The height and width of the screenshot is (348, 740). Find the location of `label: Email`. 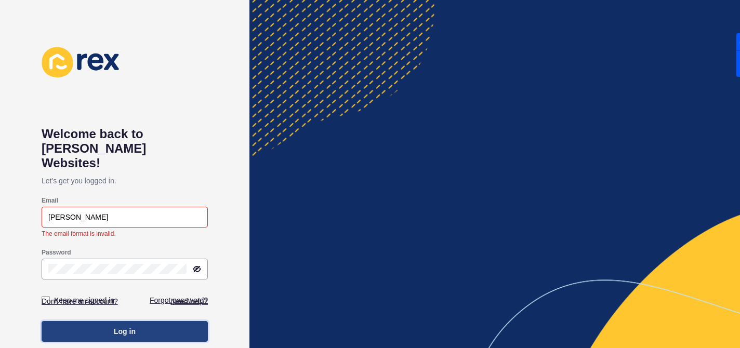

label: Email is located at coordinates (50, 200).